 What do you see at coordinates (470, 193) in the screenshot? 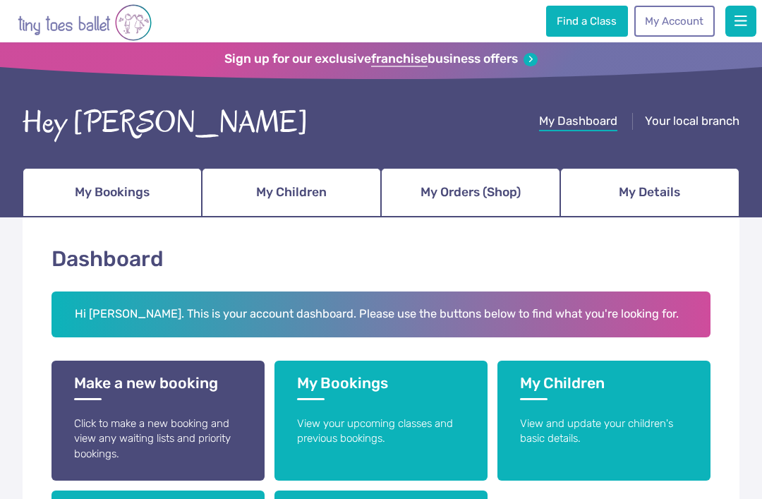
I see `a: My Orders (Shop)` at bounding box center [470, 193].